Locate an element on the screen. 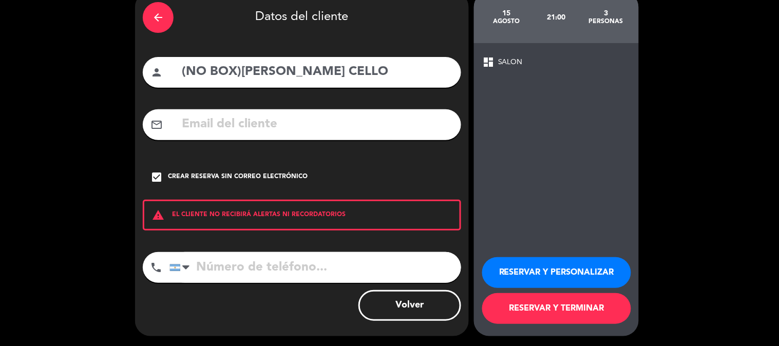 This screenshot has width=779, height=346. div: 3 is located at coordinates (606, 13).